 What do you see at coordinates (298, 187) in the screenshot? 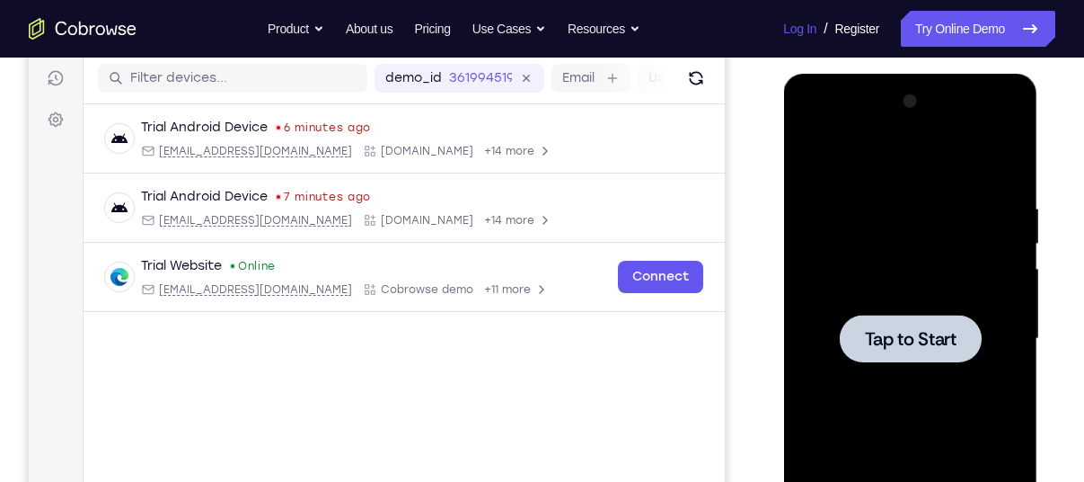
I see `time: Fri Aug 29 2025 17:54:11 GMT+0300 (Eastern European Summer Time)` at bounding box center [298, 187].